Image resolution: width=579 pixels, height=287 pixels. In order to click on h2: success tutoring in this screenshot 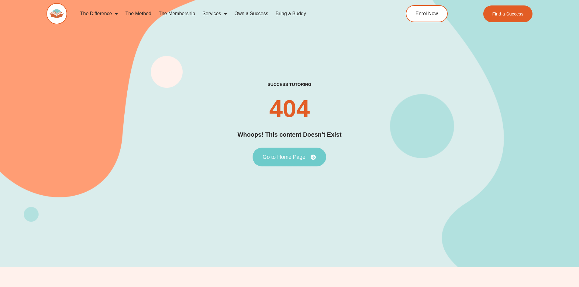, I will do `click(289, 85)`.